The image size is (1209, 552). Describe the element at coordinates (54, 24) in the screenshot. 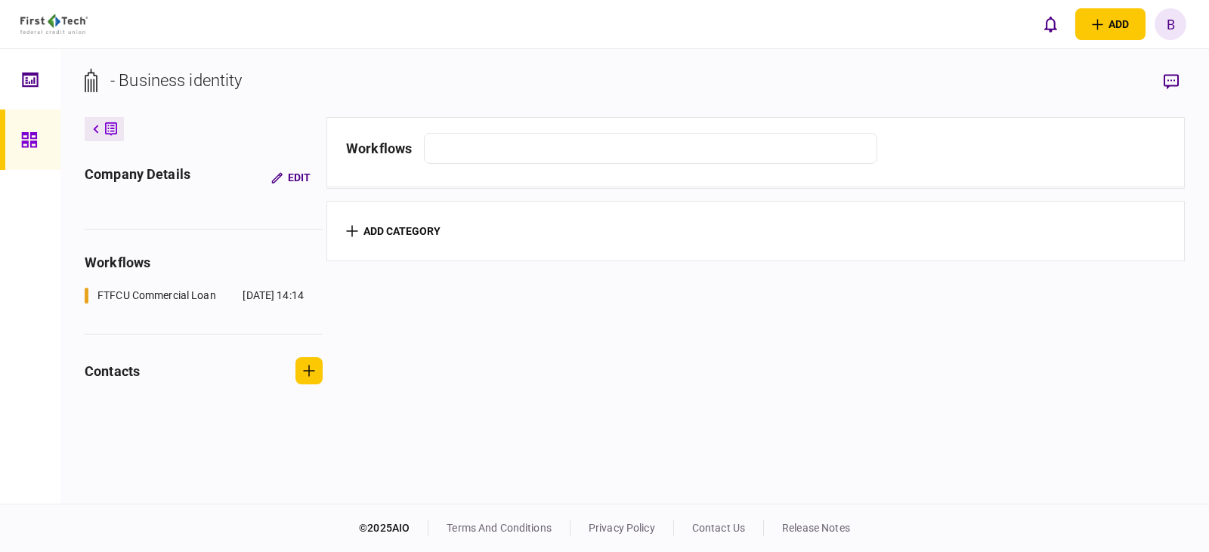

I see `img: client company logo` at that location.